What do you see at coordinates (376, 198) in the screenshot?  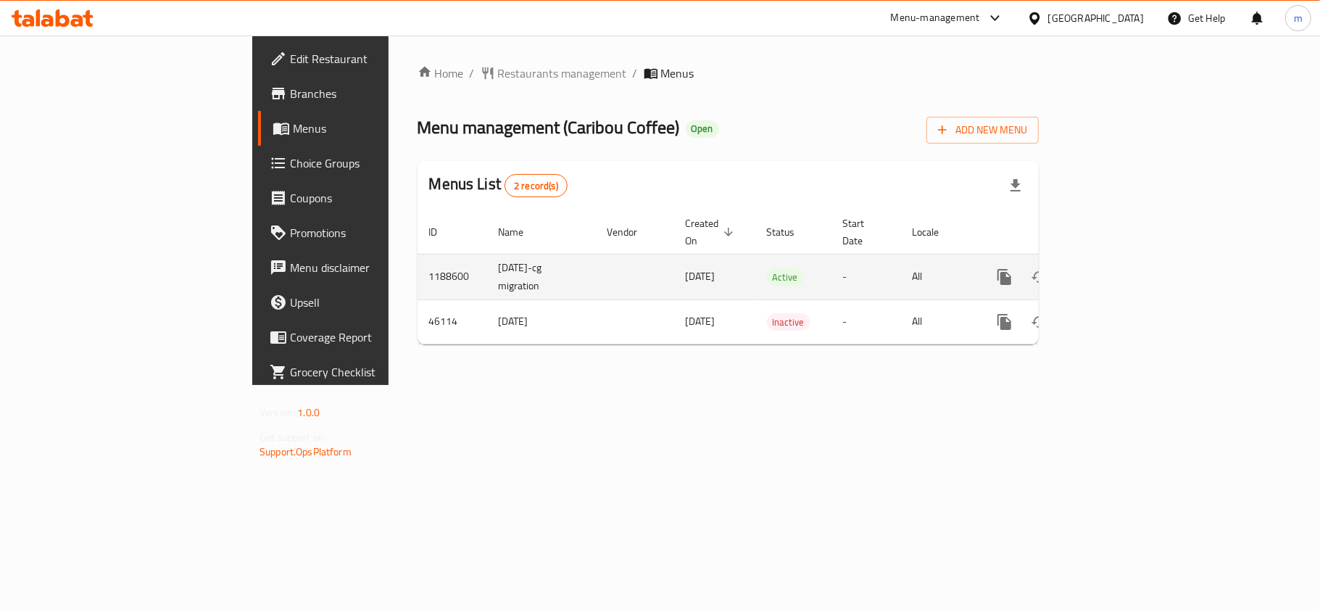 I see `span: Coupons` at bounding box center [376, 198].